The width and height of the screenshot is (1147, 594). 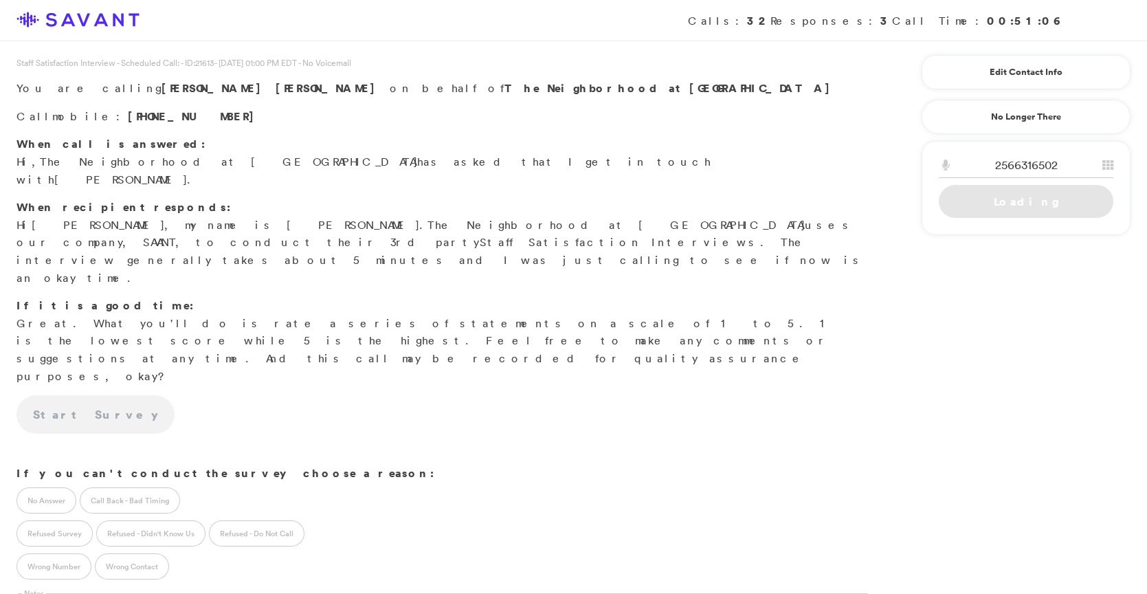 I want to click on span: Staff Satisfaction Interview, so click(x=614, y=242).